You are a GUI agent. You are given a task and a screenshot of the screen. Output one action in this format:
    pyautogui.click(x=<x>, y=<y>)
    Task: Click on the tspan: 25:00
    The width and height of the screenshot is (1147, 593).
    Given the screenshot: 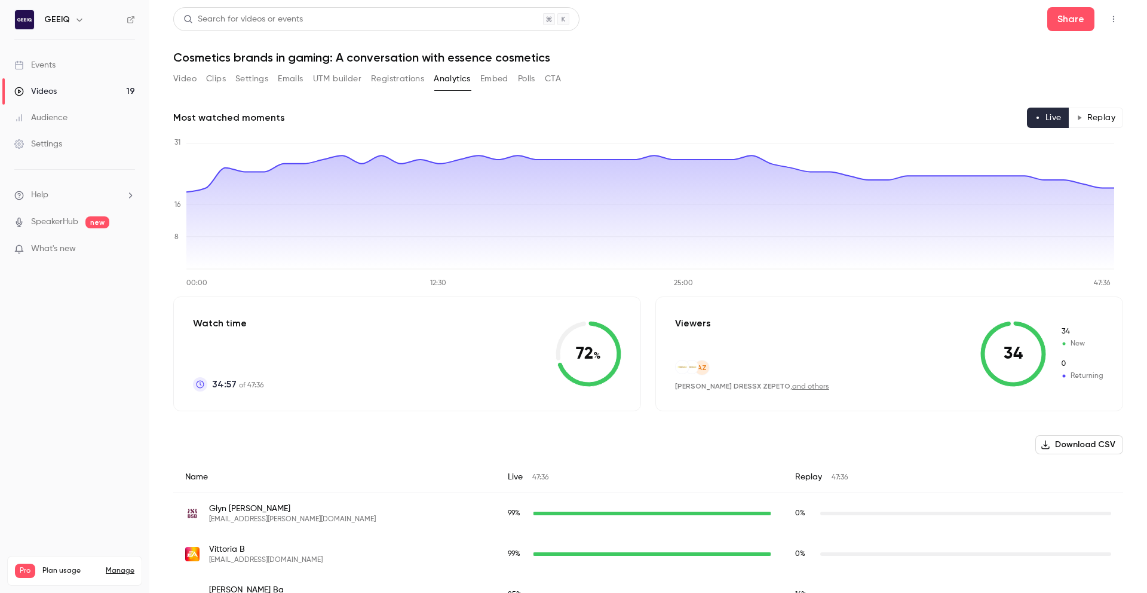 What is the action you would take?
    pyautogui.click(x=683, y=283)
    